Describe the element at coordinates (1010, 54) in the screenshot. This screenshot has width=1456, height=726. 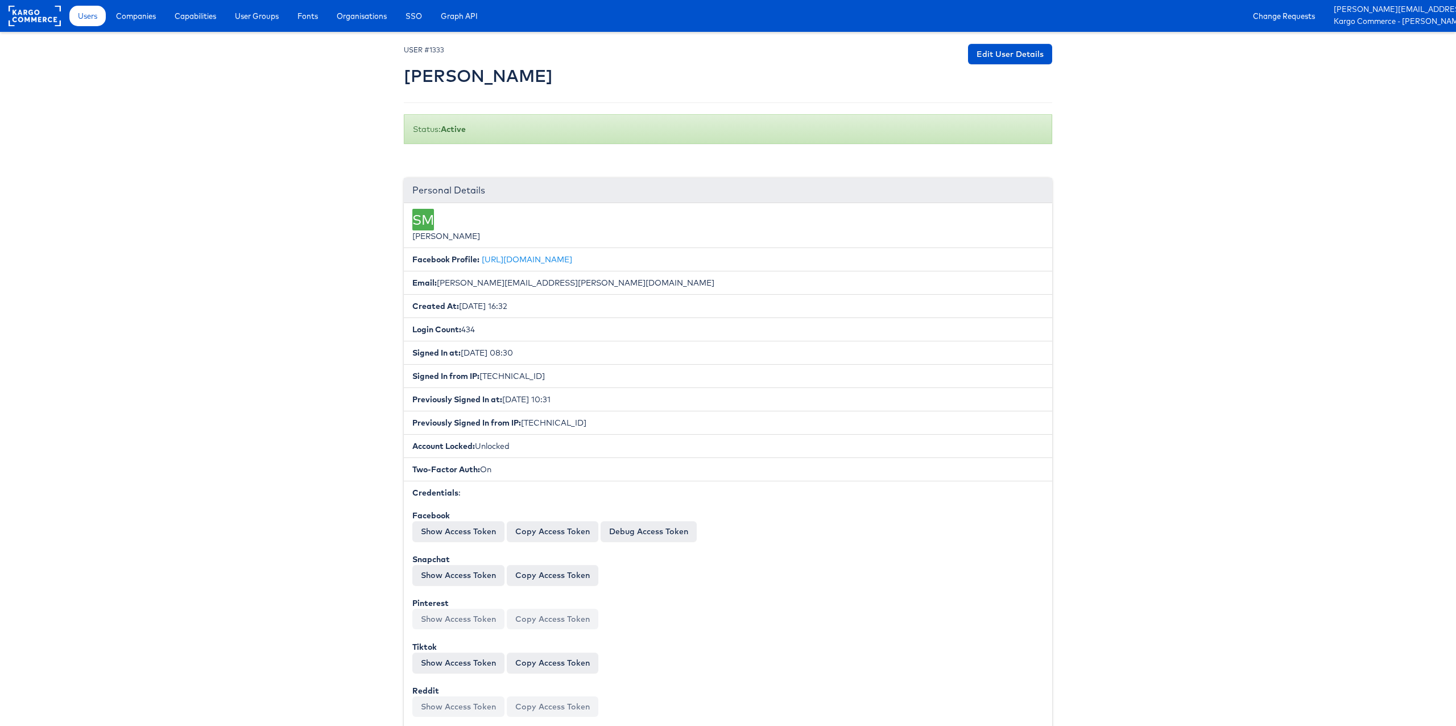
I see `a: Edit User Details` at that location.